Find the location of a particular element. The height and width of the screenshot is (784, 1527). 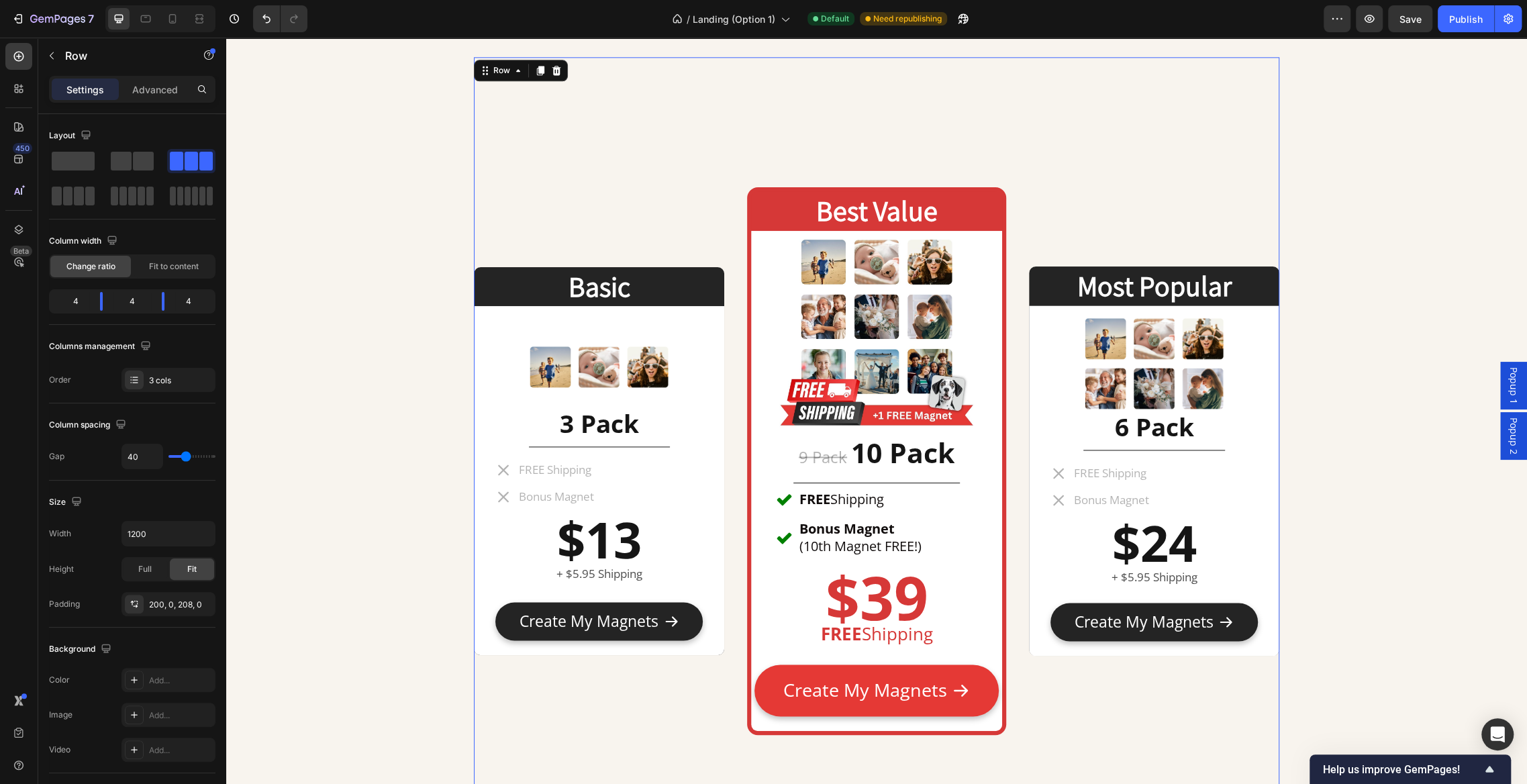

h2: Most Popular is located at coordinates (928, 248).